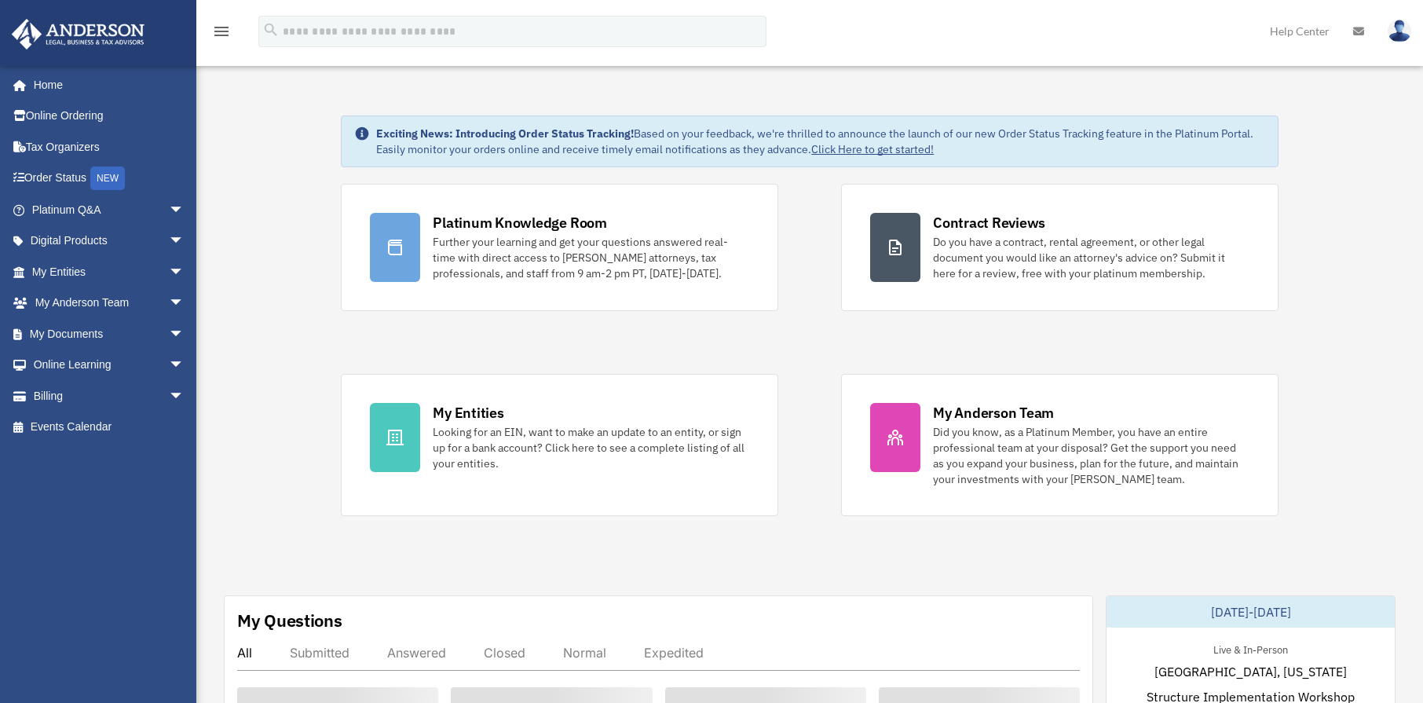 The height and width of the screenshot is (703, 1423). Describe the element at coordinates (591, 258) in the screenshot. I see `div: Further your learning and get your questions answered real-time with direct access to [PERSON_NAM...` at that location.